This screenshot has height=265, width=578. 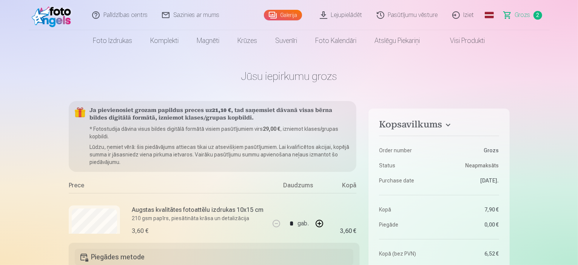 What do you see at coordinates (439, 126) in the screenshot?
I see `button: Kopsavilkums` at bounding box center [439, 126].